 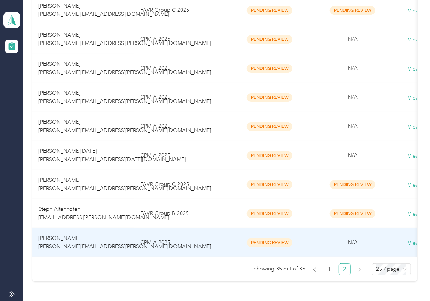 I want to click on span: Showing 35 out of 35, so click(x=280, y=269).